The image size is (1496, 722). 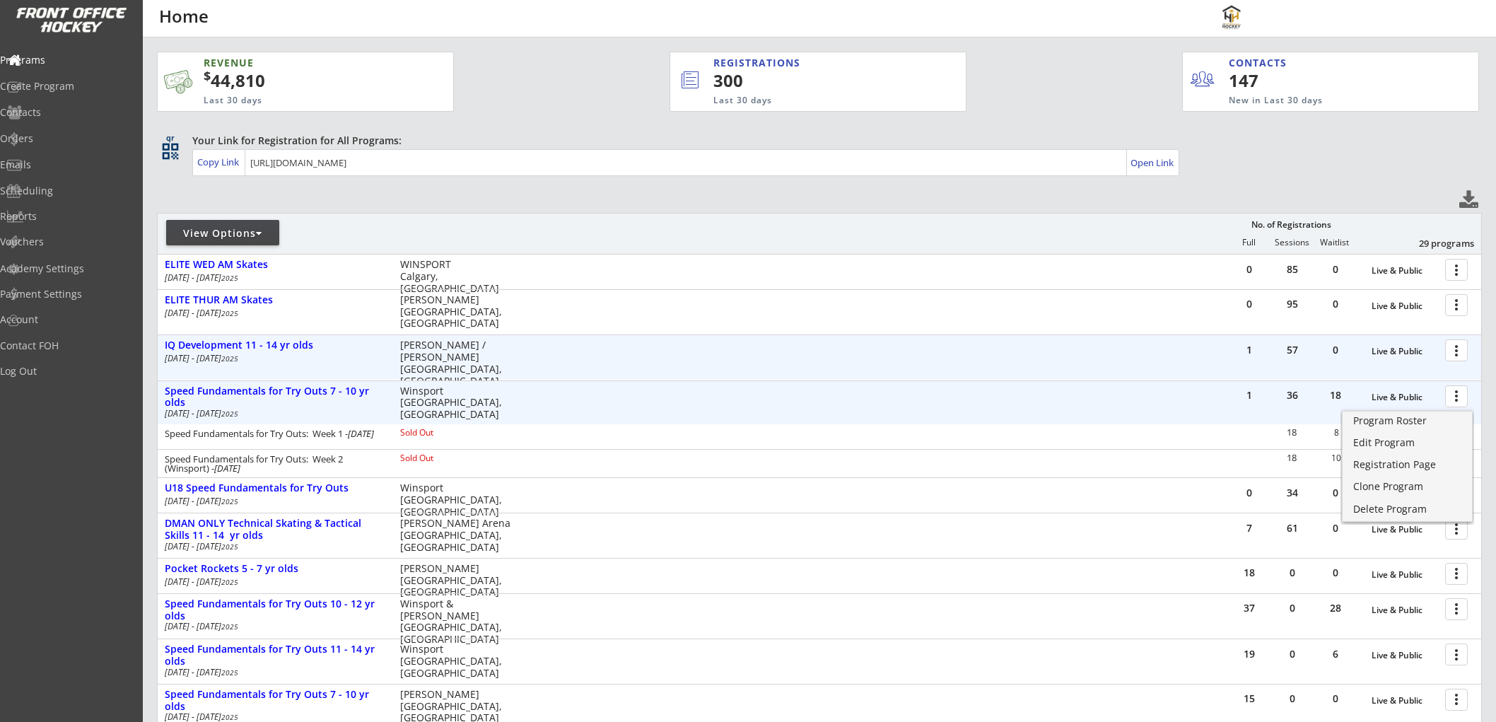 What do you see at coordinates (275, 345) in the screenshot?
I see `div: IQ Development 11 - 14 yr olds` at bounding box center [275, 345].